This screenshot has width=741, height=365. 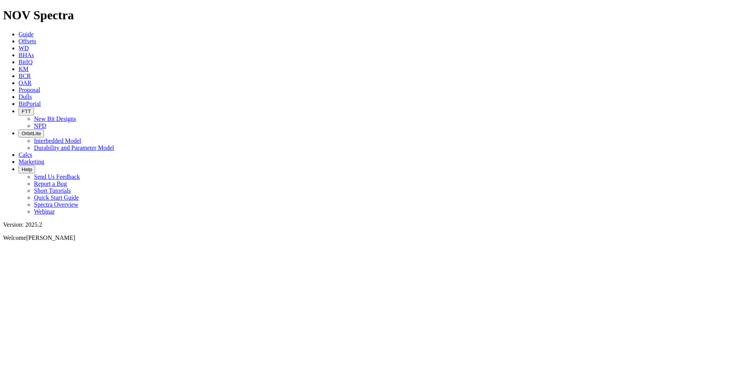 I want to click on span: Dulls, so click(x=25, y=96).